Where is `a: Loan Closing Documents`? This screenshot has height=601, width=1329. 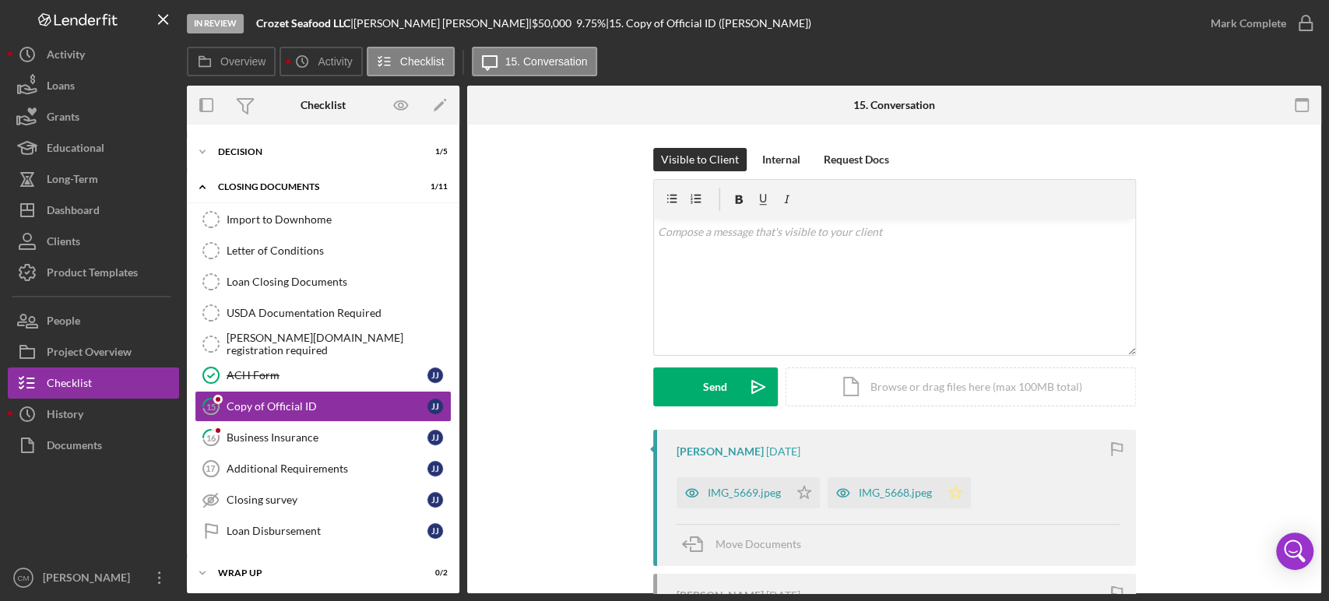 a: Loan Closing Documents is located at coordinates (323, 282).